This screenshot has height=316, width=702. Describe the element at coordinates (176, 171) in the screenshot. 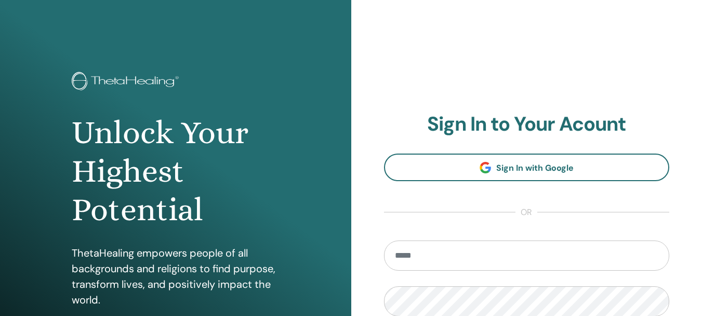

I see `h1: Unlock Your Highest Potential` at that location.